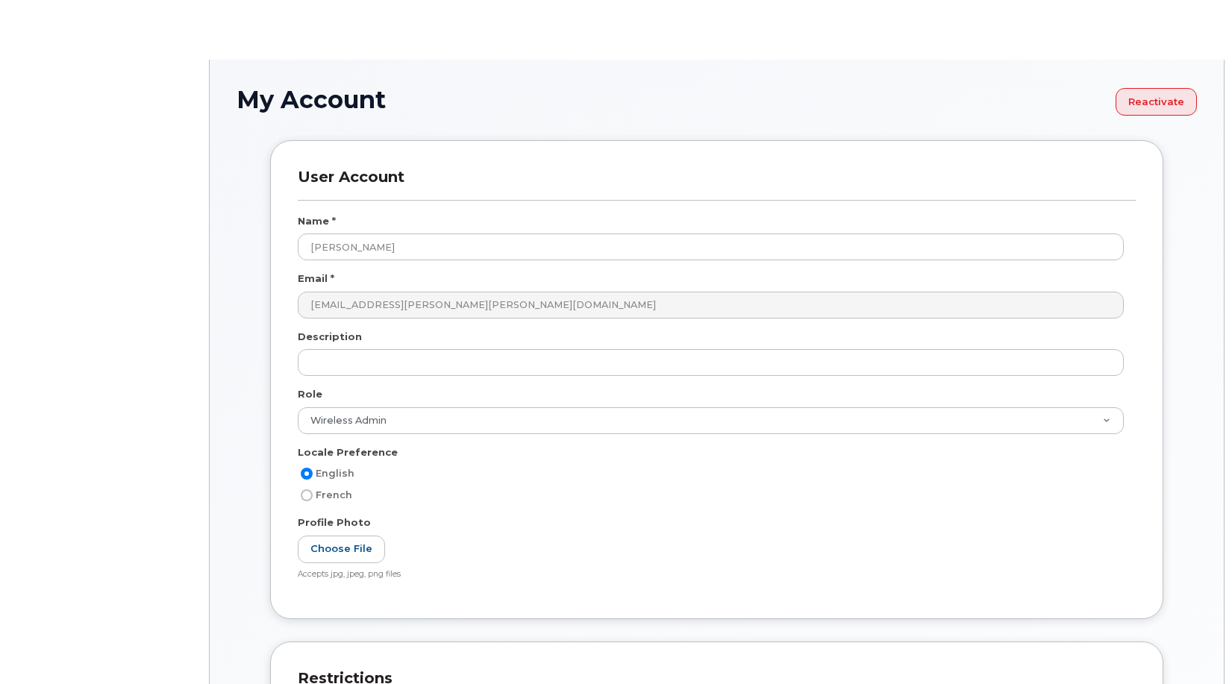 This screenshot has height=684, width=1232. What do you see at coordinates (330, 337) in the screenshot?
I see `label: Description` at bounding box center [330, 337].